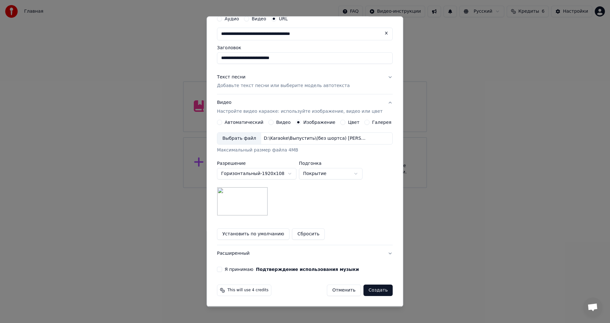 This screenshot has width=610, height=323. Describe the element at coordinates (300, 107) in the screenshot. I see `div: Видео` at that location.